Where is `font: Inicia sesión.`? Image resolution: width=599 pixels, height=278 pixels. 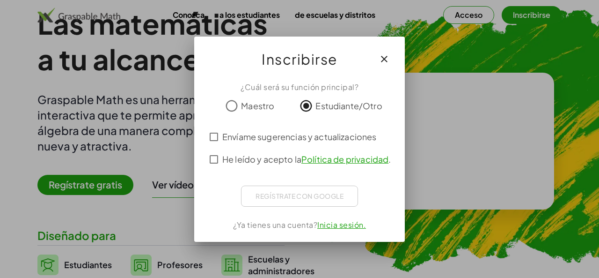 font: Inicia sesión. is located at coordinates (342, 224).